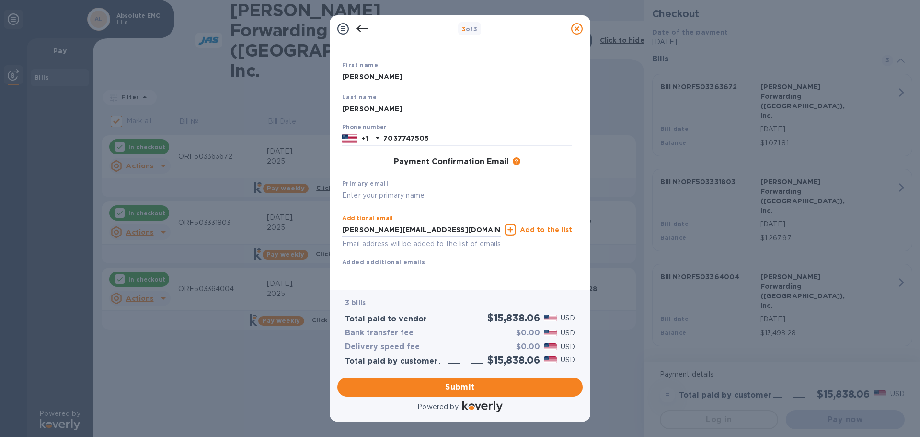 The width and height of the screenshot is (920, 437). I want to click on b: 3 bills, so click(355, 302).